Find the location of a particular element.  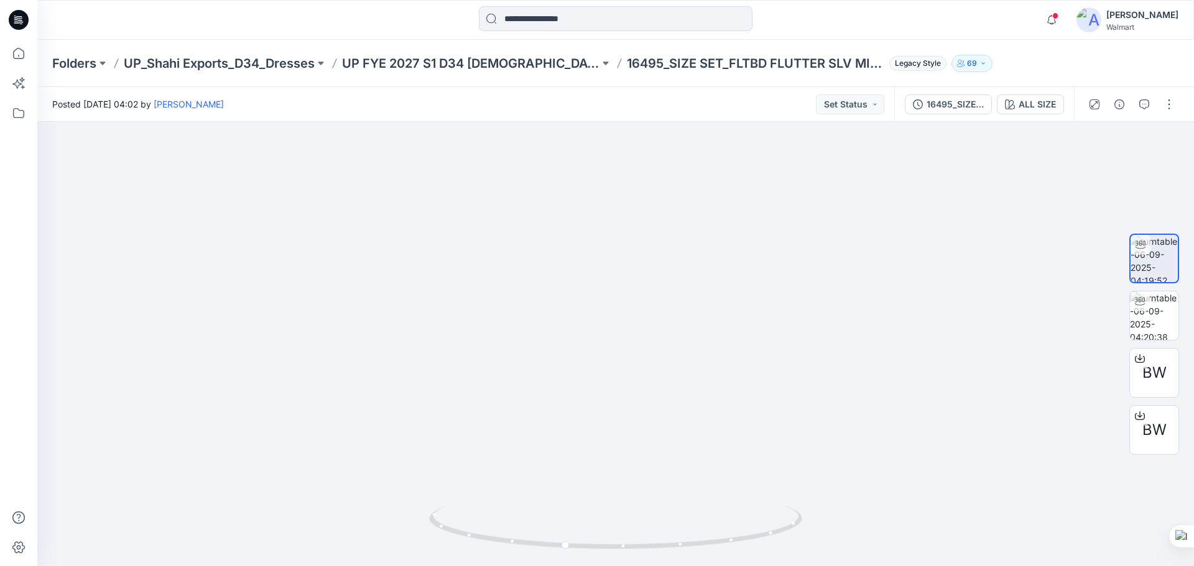

div: Walmart is located at coordinates (1142, 27).